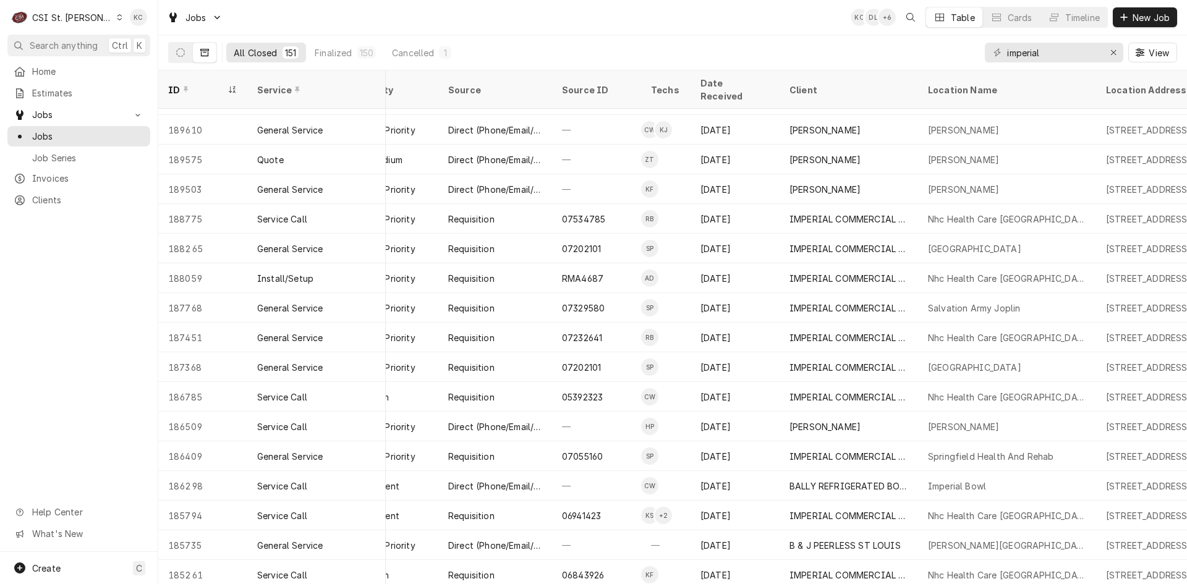 This screenshot has width=1187, height=584. I want to click on span: Ctrl, so click(120, 45).